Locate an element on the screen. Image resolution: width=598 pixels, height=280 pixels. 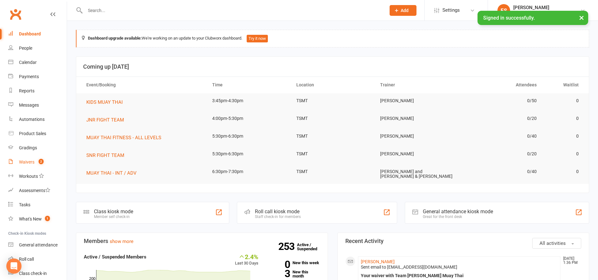
strong: Active / Suspended Members is located at coordinates (115, 257).